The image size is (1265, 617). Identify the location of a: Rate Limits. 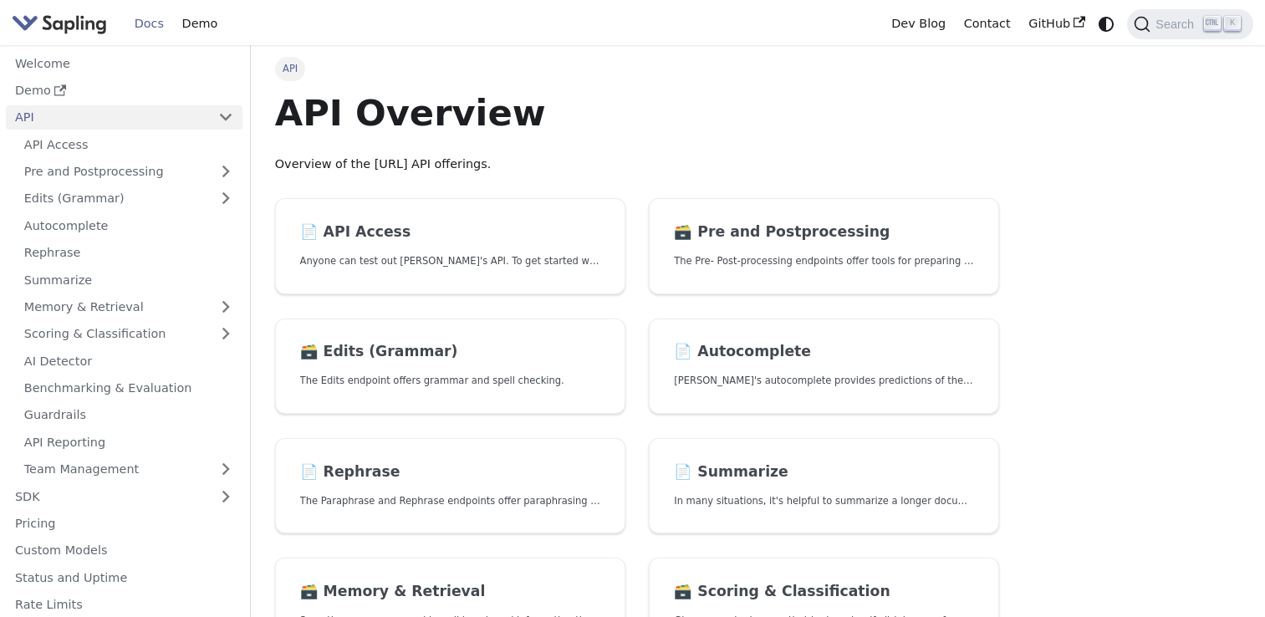
(124, 604).